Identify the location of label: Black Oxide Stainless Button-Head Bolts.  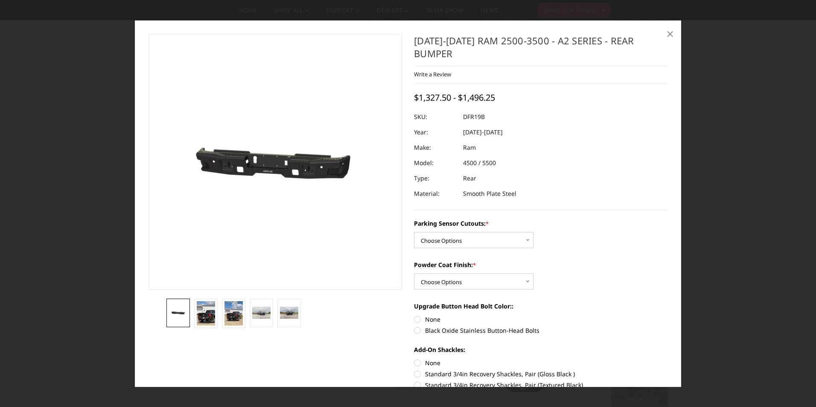
(541, 330).